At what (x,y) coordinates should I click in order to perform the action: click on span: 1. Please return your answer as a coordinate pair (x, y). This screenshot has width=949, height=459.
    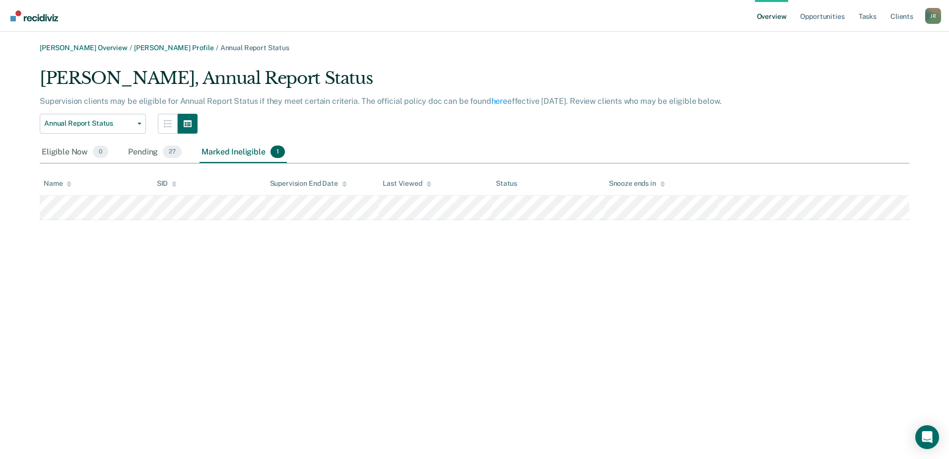
    Looking at the image, I should click on (278, 152).